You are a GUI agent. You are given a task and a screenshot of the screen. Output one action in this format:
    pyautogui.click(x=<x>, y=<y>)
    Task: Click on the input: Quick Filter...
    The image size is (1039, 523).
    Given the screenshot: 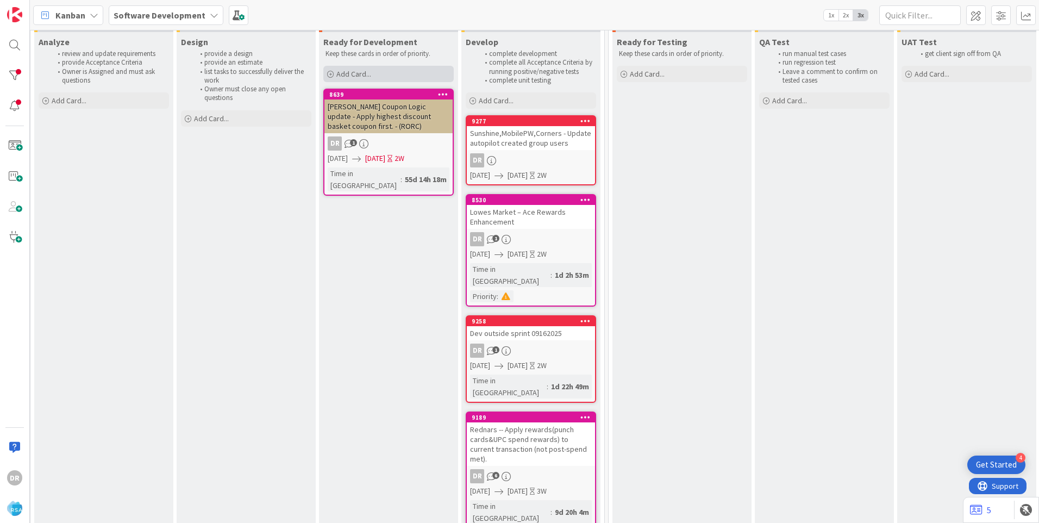 What is the action you would take?
    pyautogui.click(x=920, y=15)
    